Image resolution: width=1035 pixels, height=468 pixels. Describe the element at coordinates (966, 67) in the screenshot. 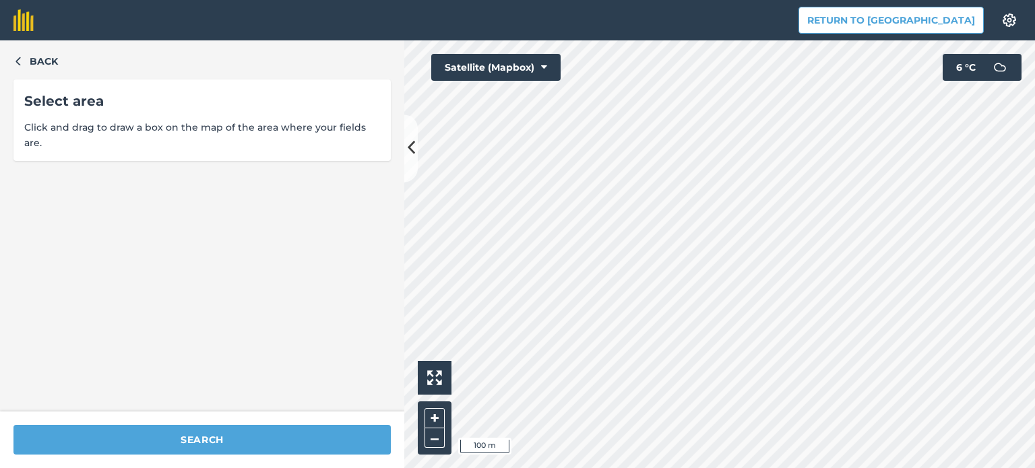

I see `span: 6 ° C` at that location.